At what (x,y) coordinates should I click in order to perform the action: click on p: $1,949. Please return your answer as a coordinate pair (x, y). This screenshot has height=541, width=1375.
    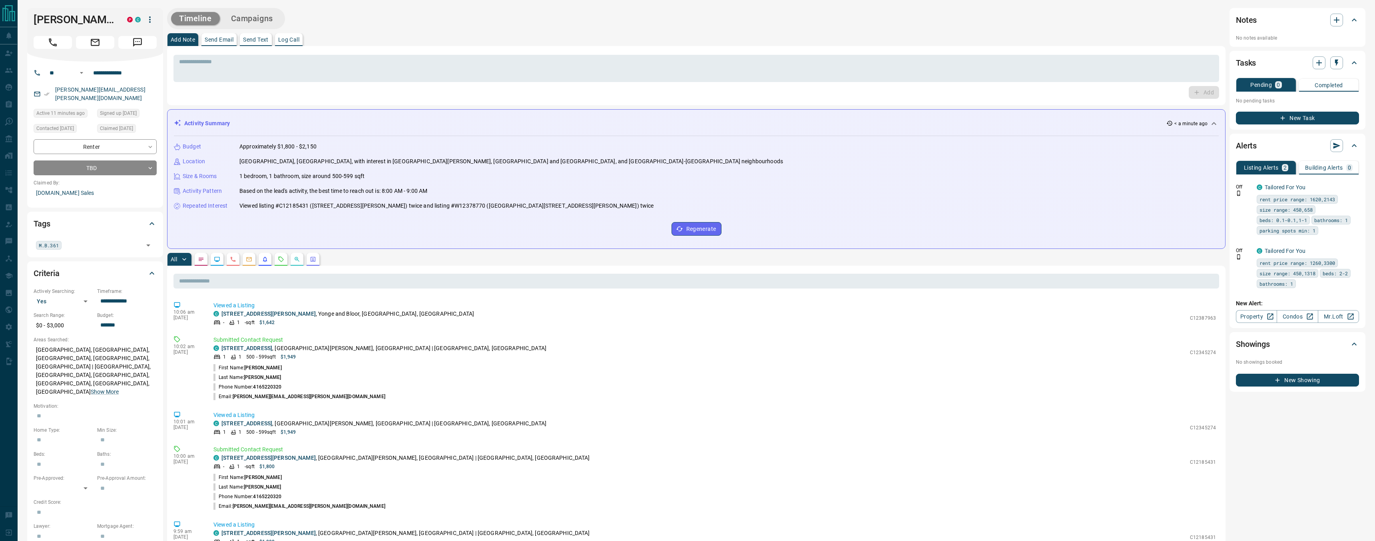
    Looking at the image, I should click on (288, 357).